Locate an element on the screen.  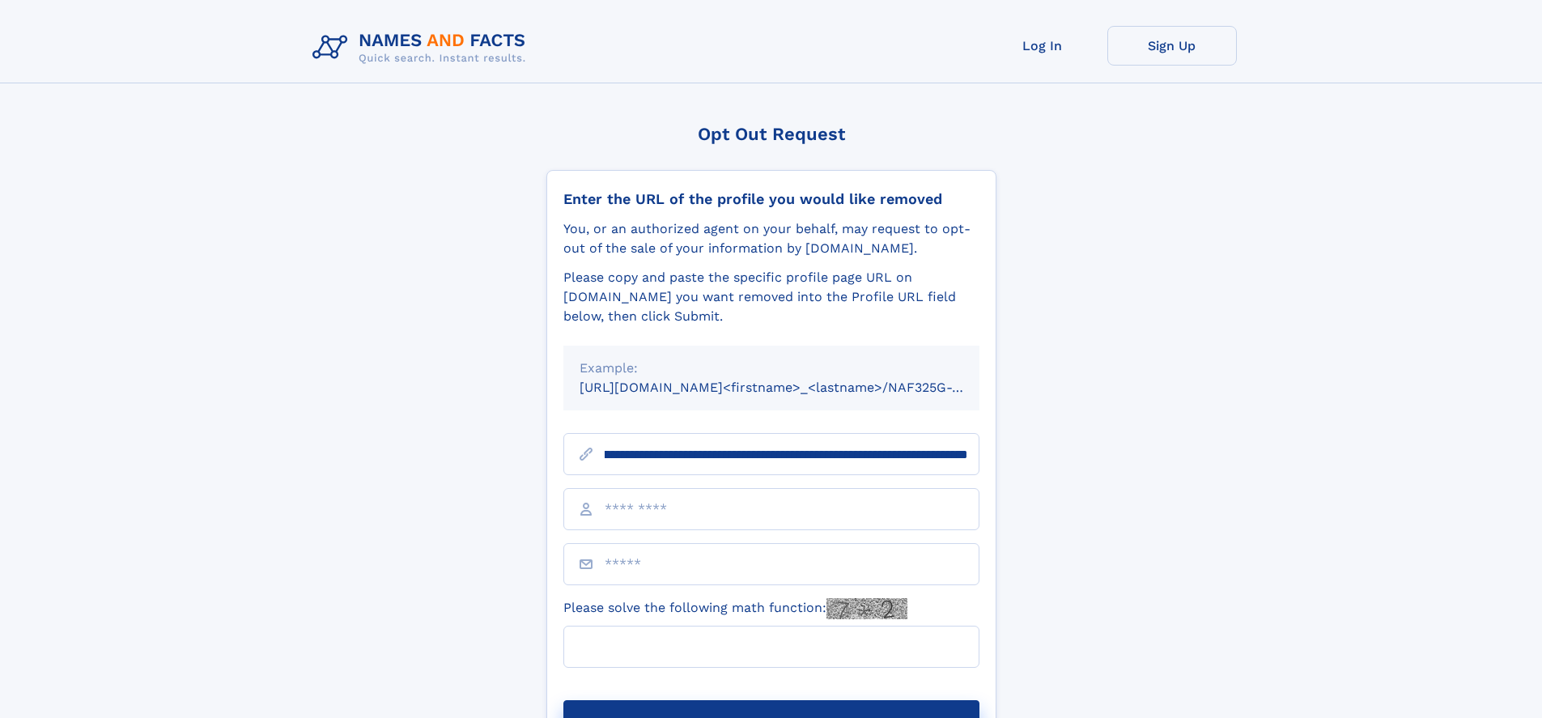
a: Sign Up is located at coordinates (1172, 45).